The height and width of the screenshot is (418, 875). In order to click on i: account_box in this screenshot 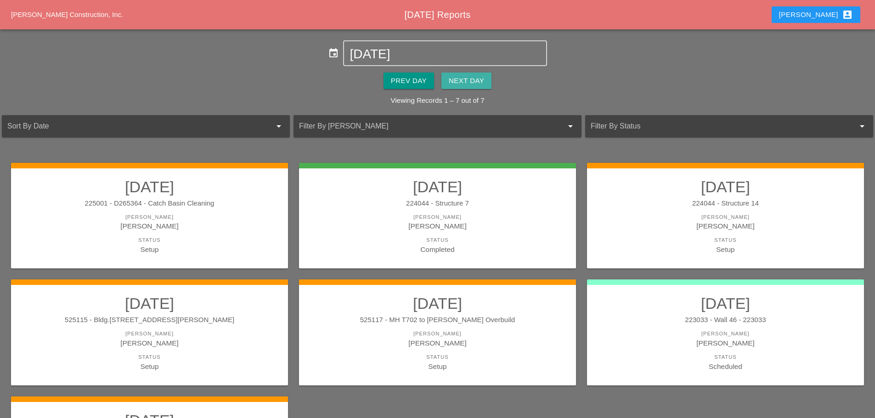, I will do `click(847, 15)`.